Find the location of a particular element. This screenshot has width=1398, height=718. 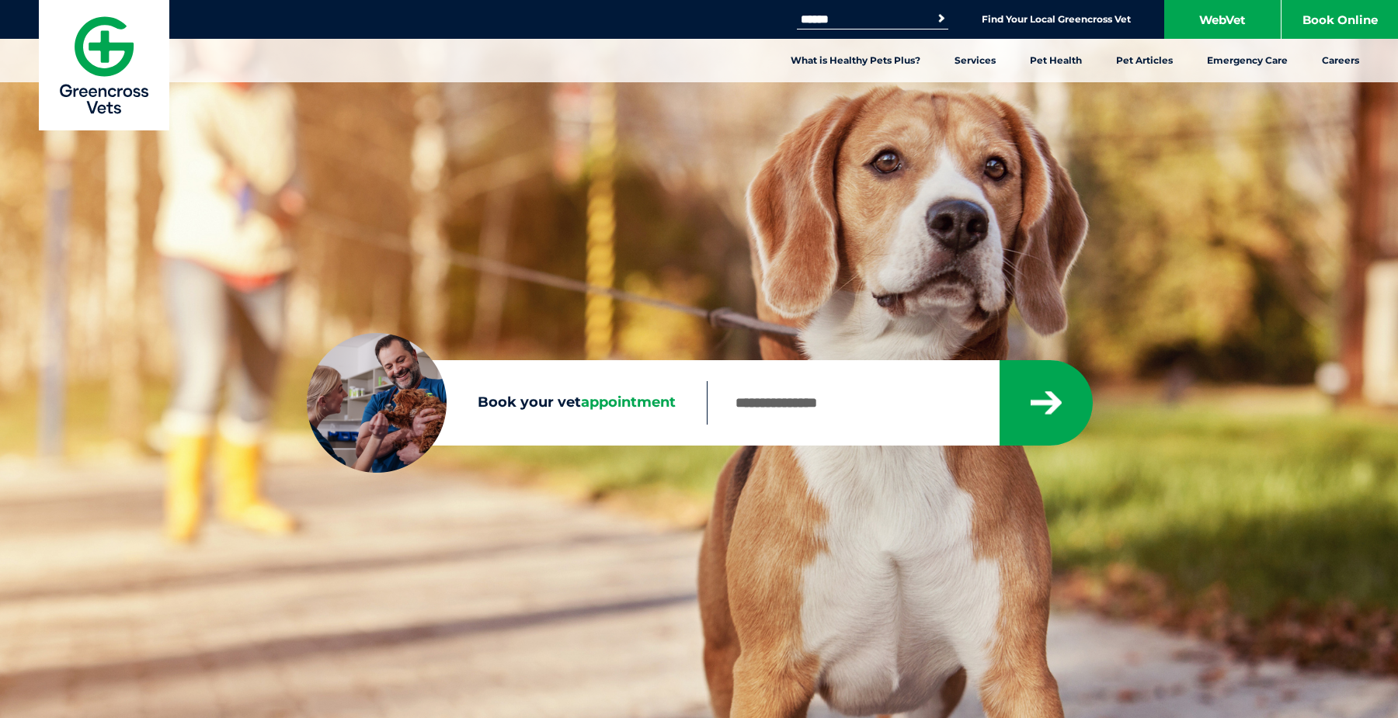

a: What is Healthy Pets Plus? is located at coordinates (855, 61).